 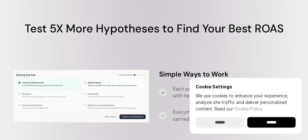 What do you see at coordinates (246, 87) in the screenshot?
I see `h6: Cookie Settings` at bounding box center [246, 87].